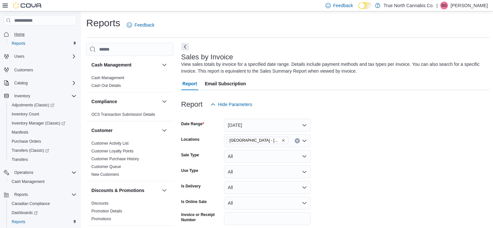 The height and width of the screenshot is (228, 493). I want to click on h3: Compliance, so click(104, 101).